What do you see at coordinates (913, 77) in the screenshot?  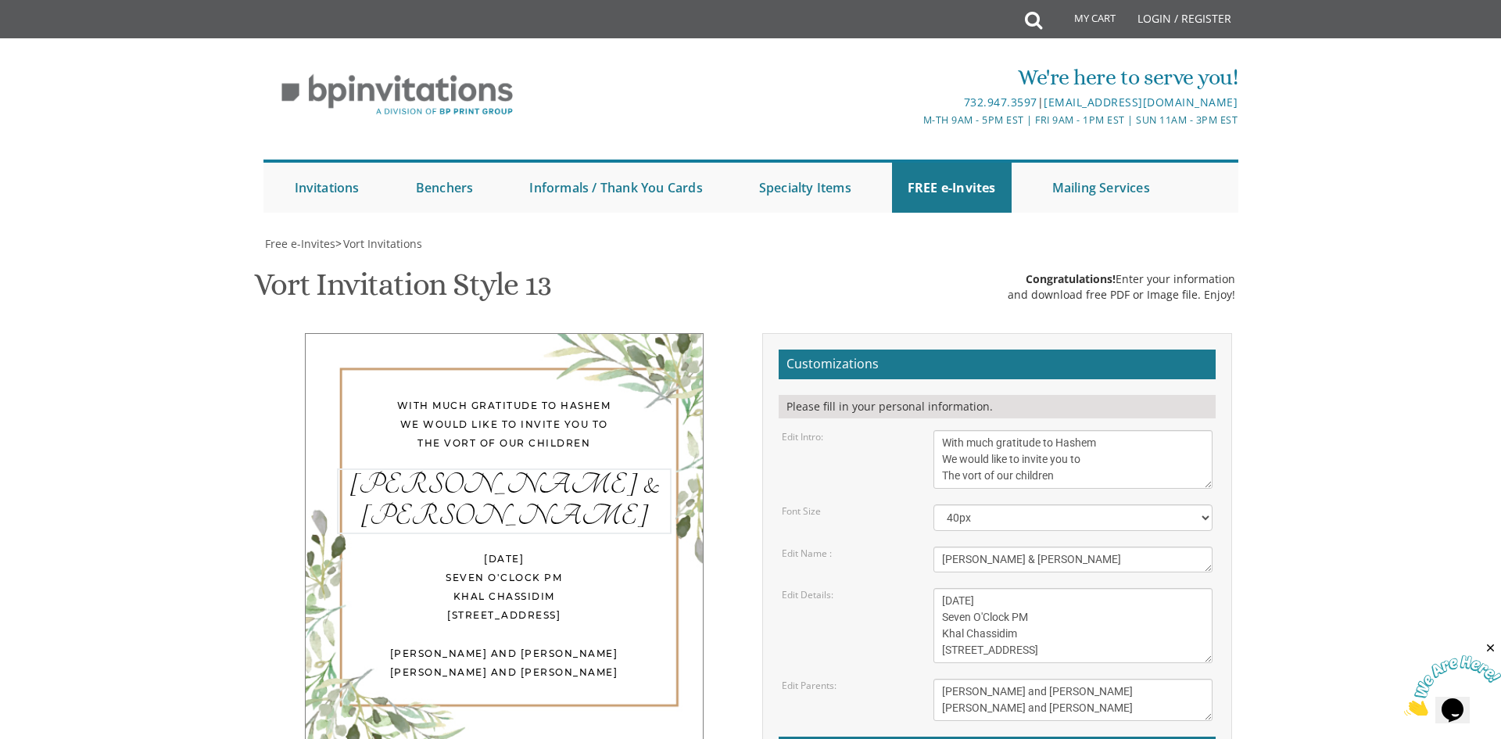 I see `div: We're here to serve you!` at bounding box center [913, 77].